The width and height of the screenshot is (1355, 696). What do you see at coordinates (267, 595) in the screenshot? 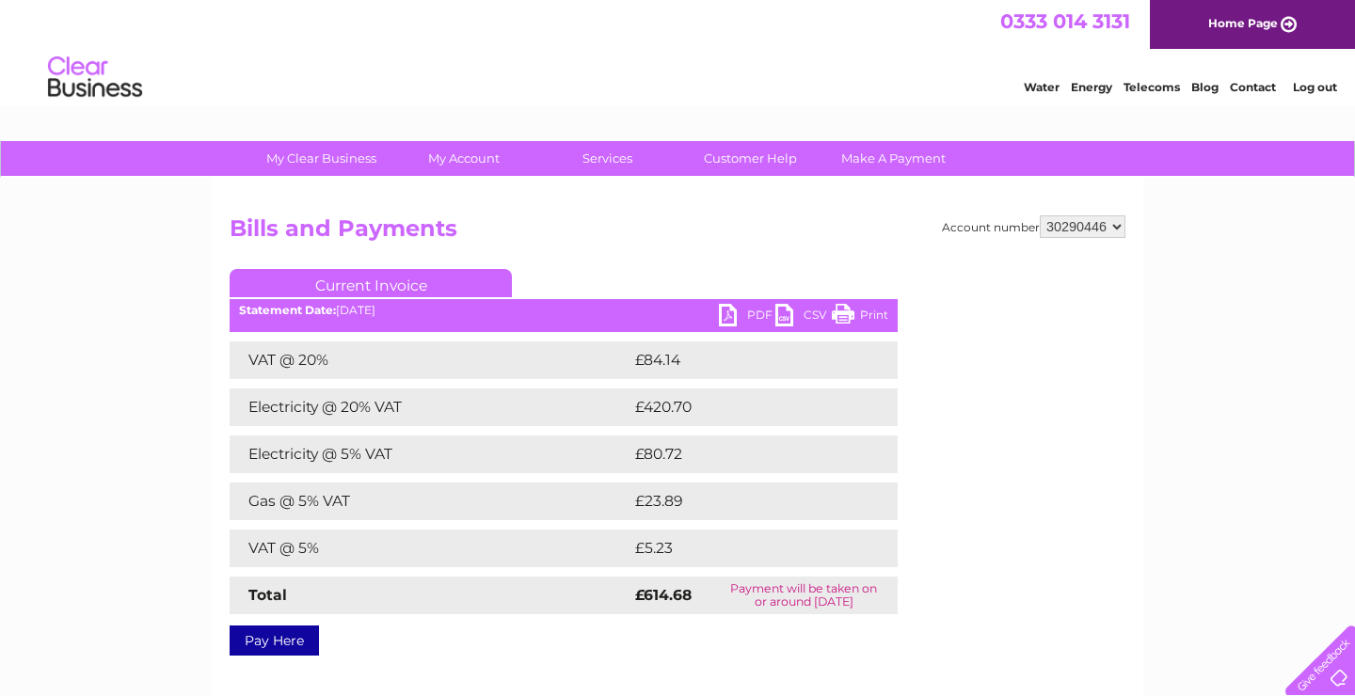
I see `strong: Total` at bounding box center [267, 595].